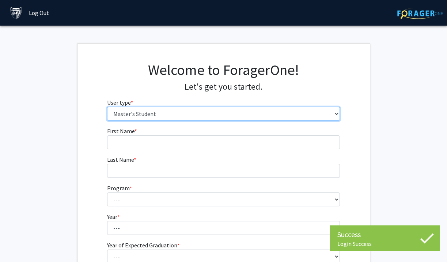  I want to click on label: Year, so click(113, 216).